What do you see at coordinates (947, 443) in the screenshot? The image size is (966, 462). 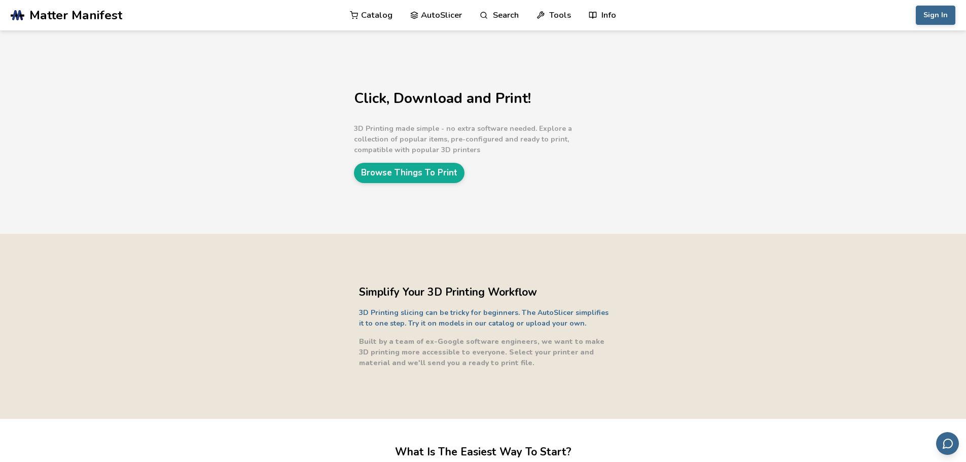 I see `button: Send feedback via email` at bounding box center [947, 443].